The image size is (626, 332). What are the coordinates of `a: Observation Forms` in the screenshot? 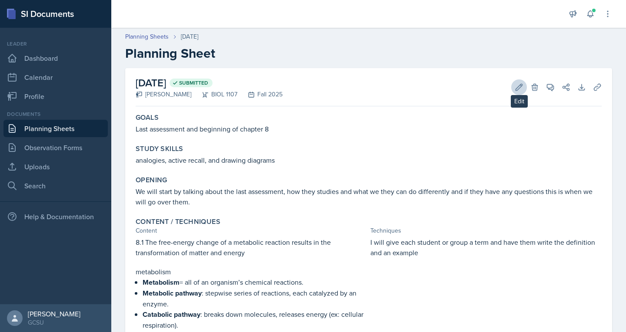 It's located at (56, 148).